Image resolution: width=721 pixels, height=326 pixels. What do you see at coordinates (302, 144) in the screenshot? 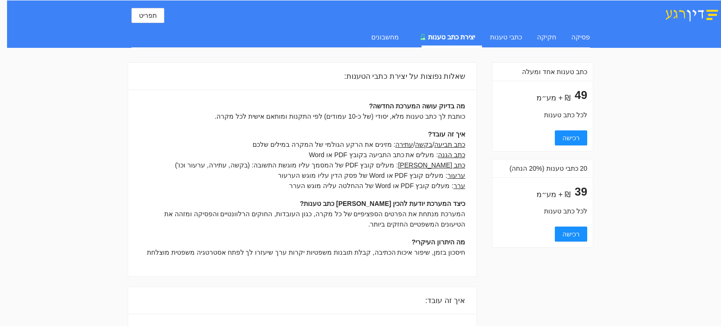
I see `div: / / : מזינים את הרקע הגולמי של המקרה במילים שלכם` at bounding box center [302, 144].